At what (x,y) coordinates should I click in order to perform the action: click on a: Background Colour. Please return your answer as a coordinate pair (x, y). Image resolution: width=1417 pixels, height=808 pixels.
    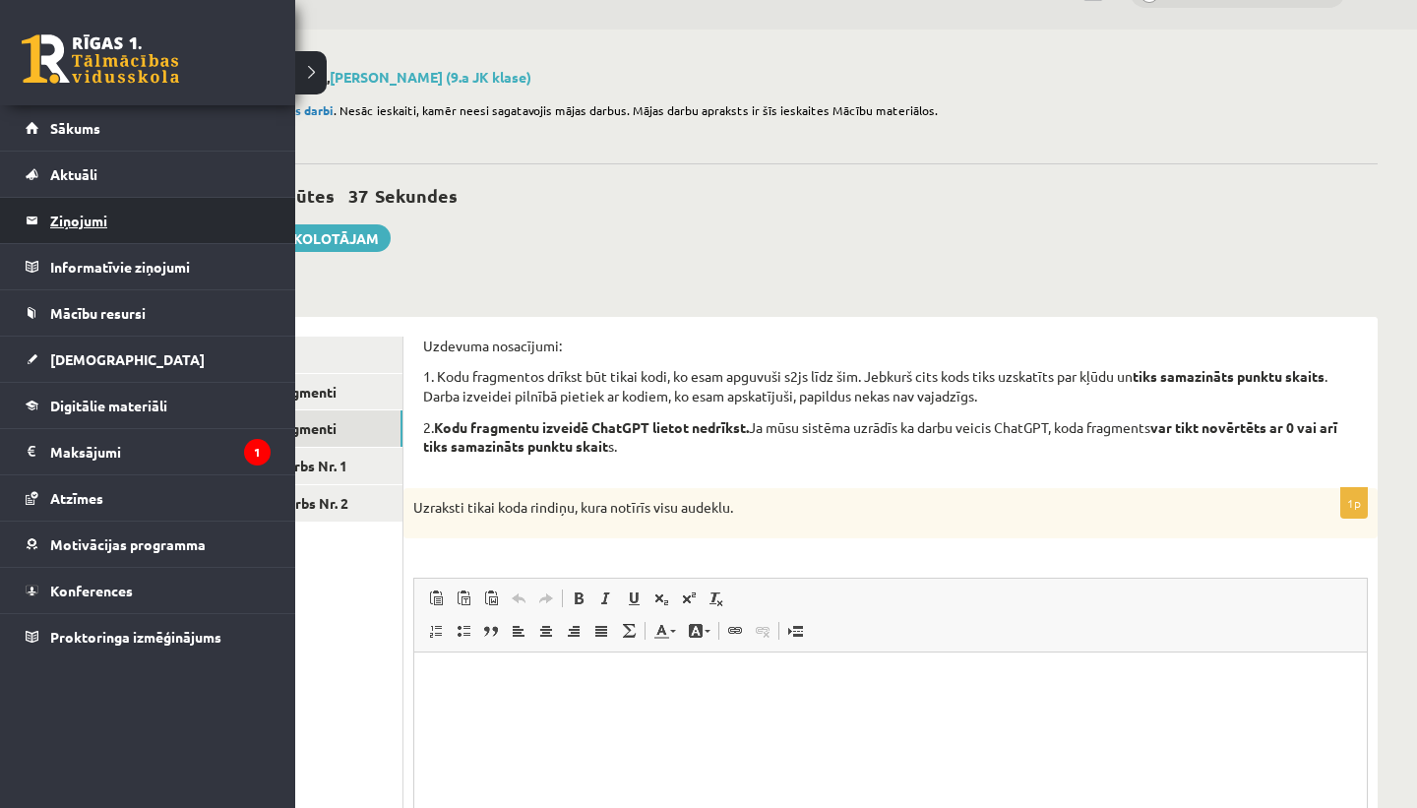
    Looking at the image, I should click on (698, 631).